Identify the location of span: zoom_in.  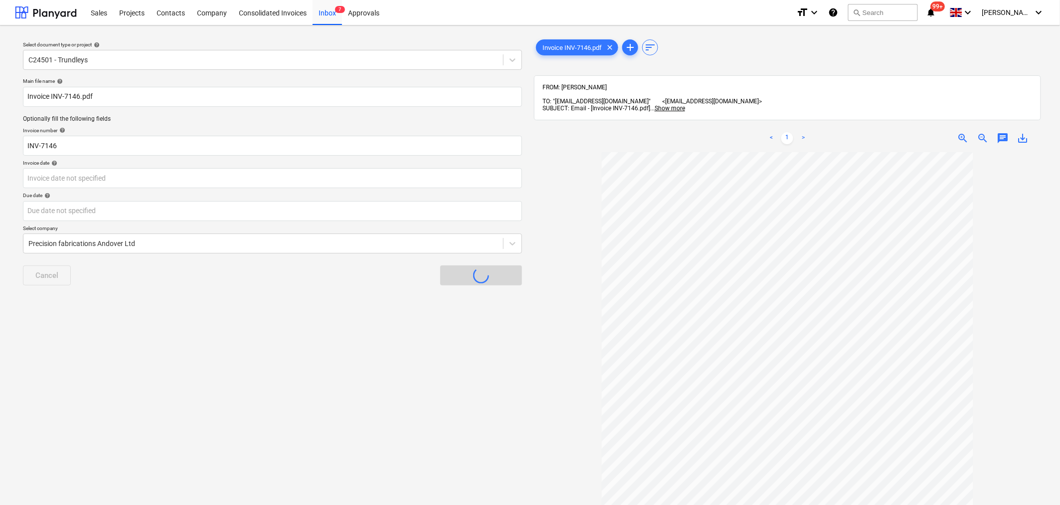
(963, 138).